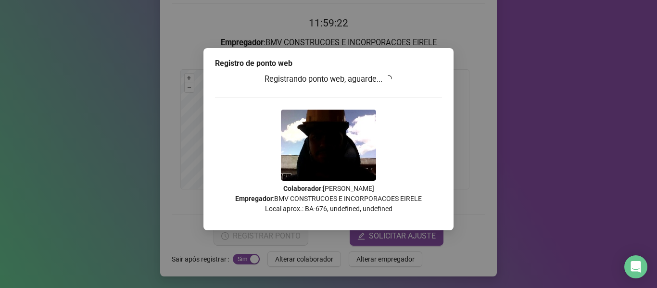 This screenshot has height=288, width=657. I want to click on h3: Registrando ponto web, aguarde..., so click(328, 79).